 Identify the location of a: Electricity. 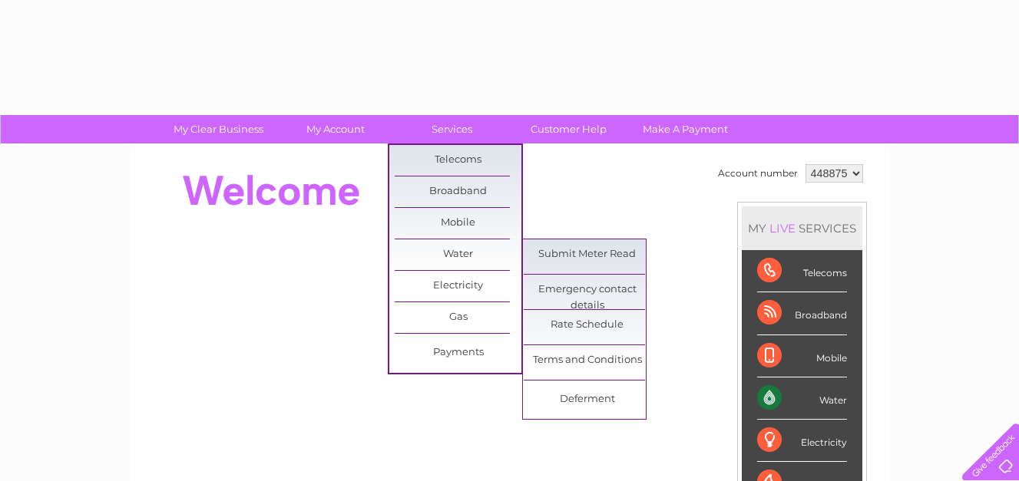
(458, 286).